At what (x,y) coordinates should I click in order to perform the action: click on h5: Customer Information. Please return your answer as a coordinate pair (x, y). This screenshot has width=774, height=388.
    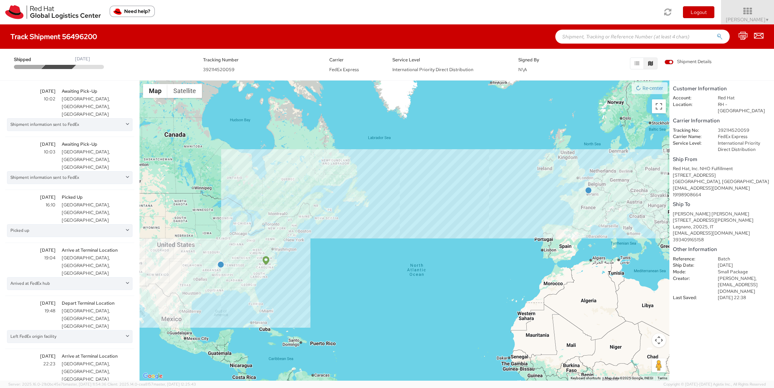
    Looking at the image, I should click on (722, 89).